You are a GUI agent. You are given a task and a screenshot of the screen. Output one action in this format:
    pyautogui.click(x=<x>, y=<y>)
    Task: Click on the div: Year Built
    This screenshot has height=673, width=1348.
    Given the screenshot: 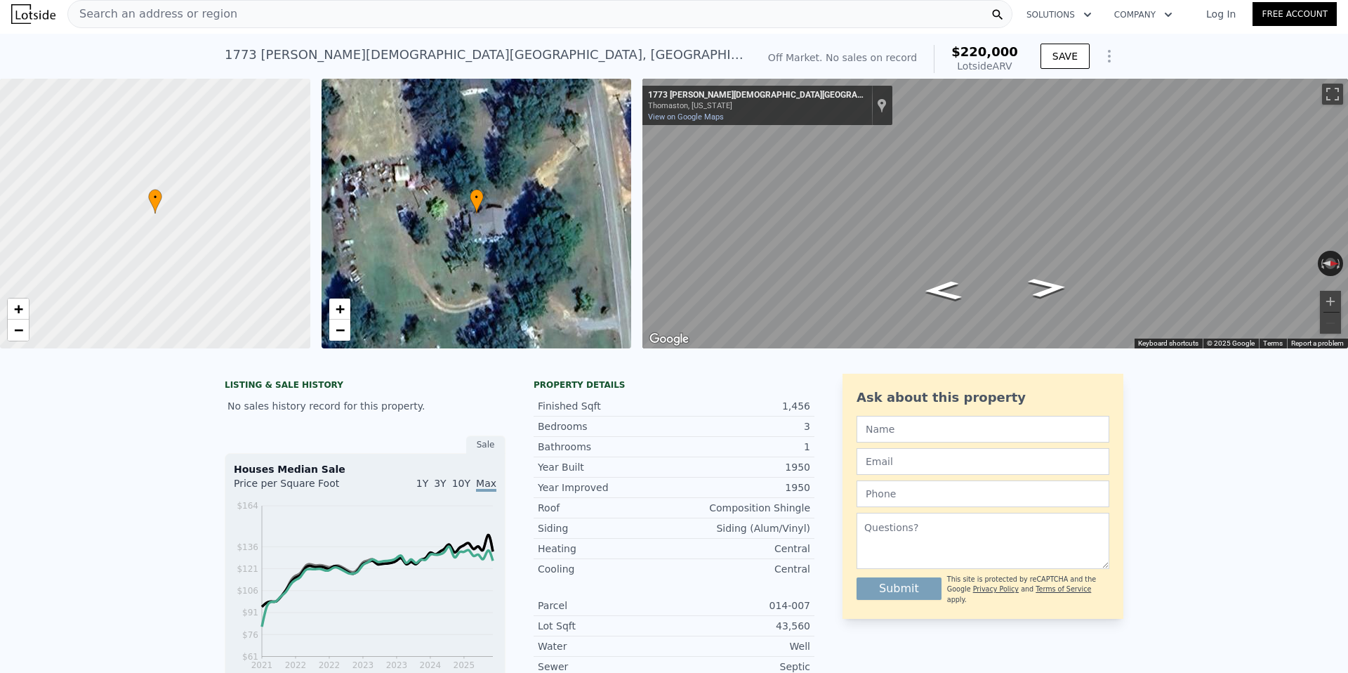 What is the action you would take?
    pyautogui.click(x=606, y=467)
    